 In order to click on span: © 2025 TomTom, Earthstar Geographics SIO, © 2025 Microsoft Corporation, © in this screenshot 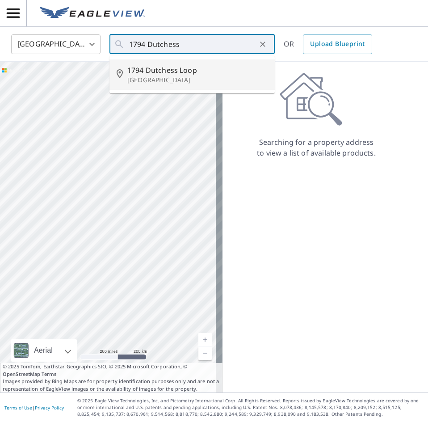, I will do `click(111, 370)`.